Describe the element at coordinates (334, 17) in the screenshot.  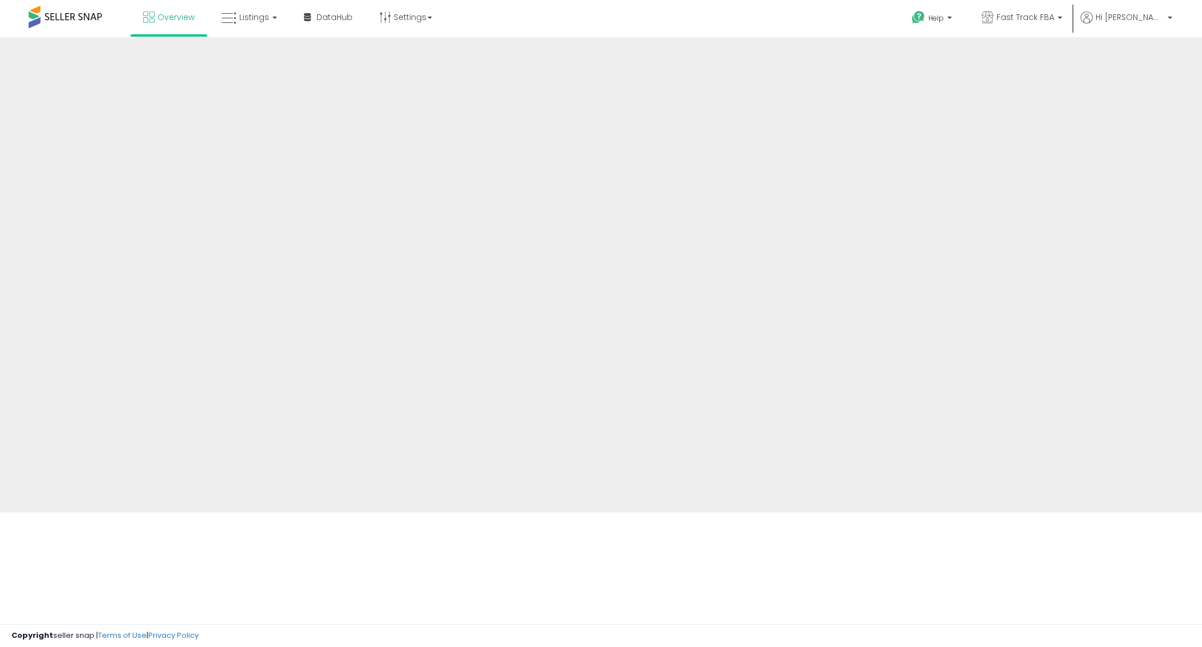
I see `span: DataHub` at that location.